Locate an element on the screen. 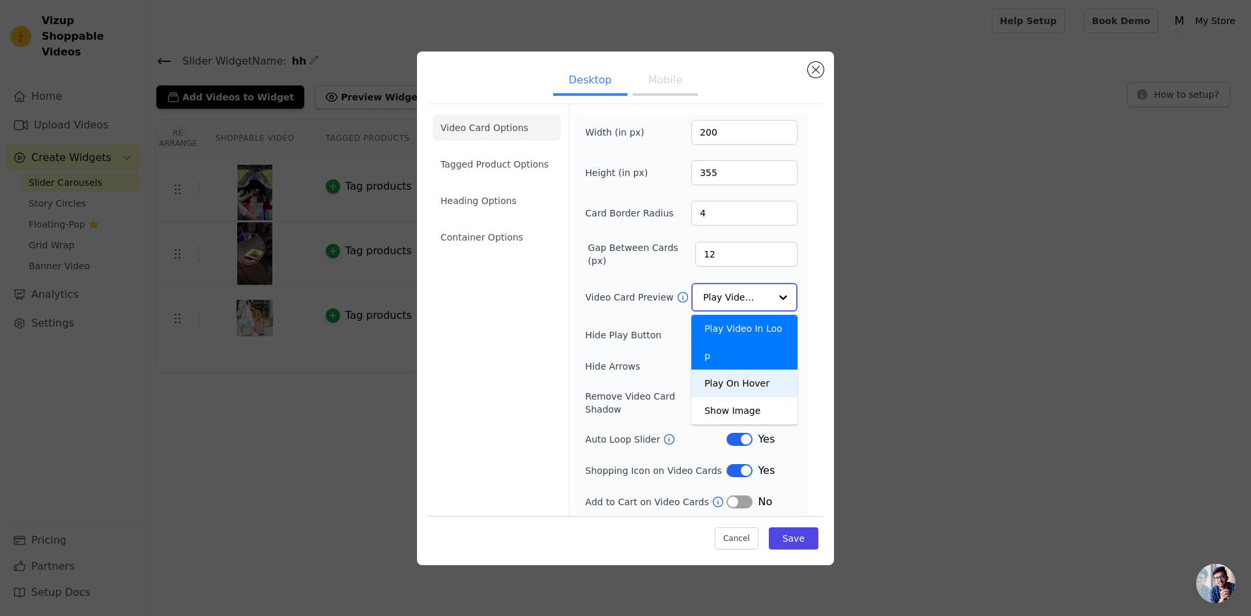 The image size is (1251, 616). div: Show Image is located at coordinates (744, 410).